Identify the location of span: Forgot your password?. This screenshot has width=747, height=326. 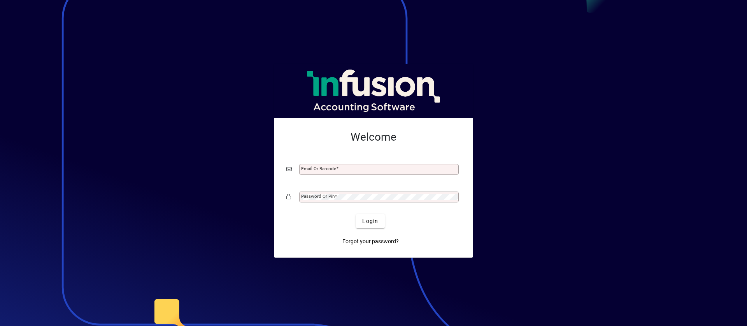
(370, 242).